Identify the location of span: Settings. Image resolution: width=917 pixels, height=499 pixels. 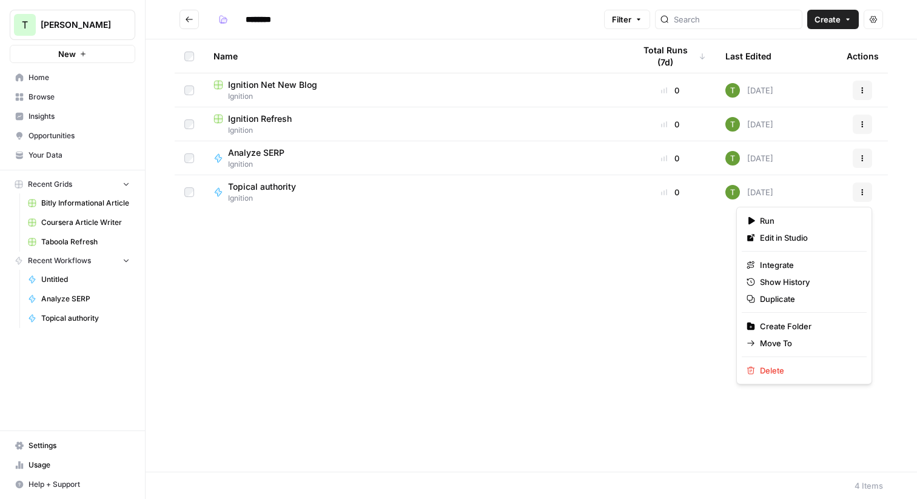
(79, 446).